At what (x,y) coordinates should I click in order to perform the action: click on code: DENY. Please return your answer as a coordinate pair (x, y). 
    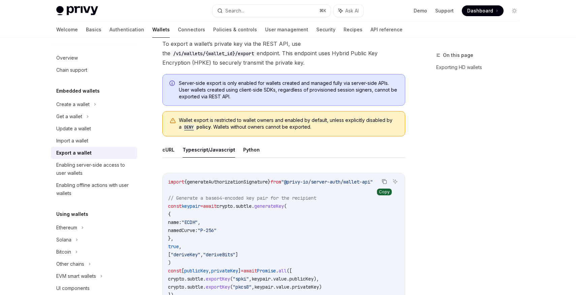
    Looking at the image, I should click on (189, 127).